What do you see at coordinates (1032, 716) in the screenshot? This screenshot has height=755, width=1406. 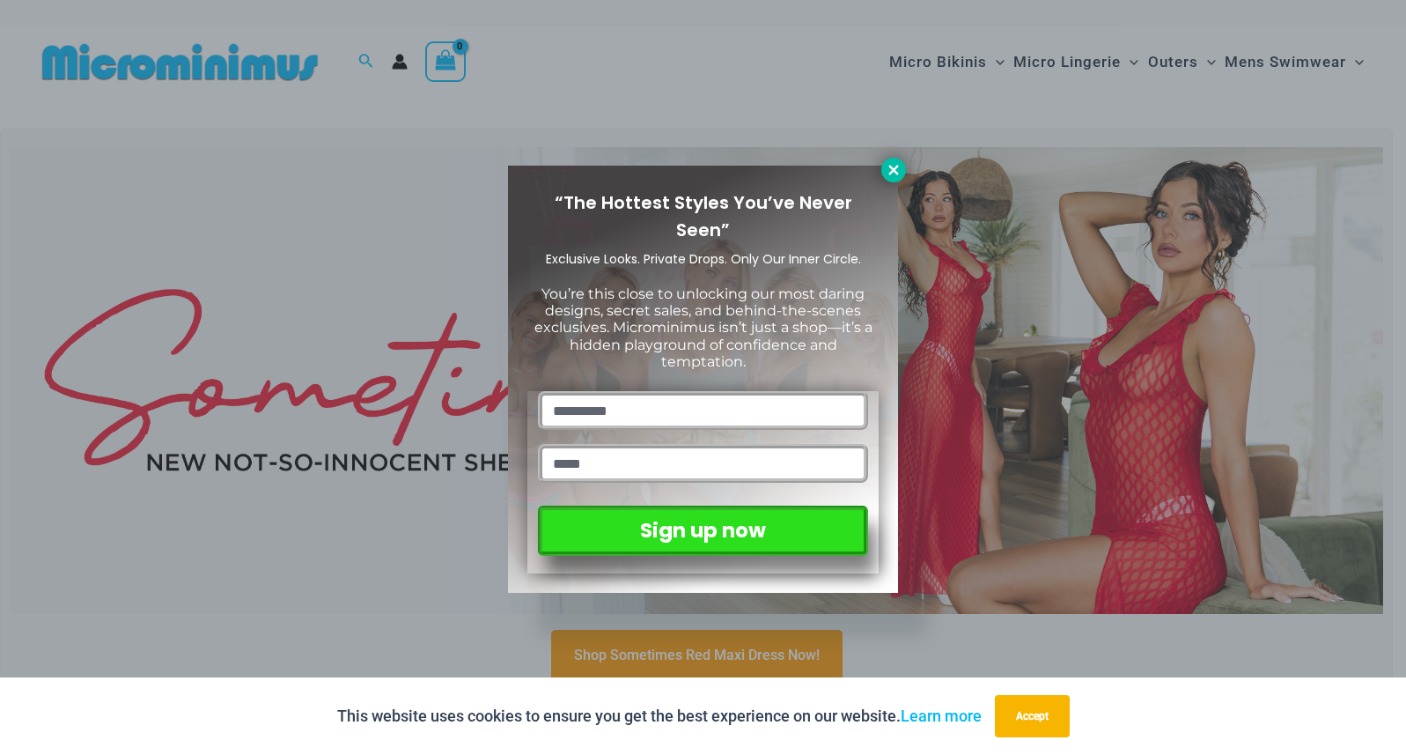 I see `button: Accept` at bounding box center [1032, 716].